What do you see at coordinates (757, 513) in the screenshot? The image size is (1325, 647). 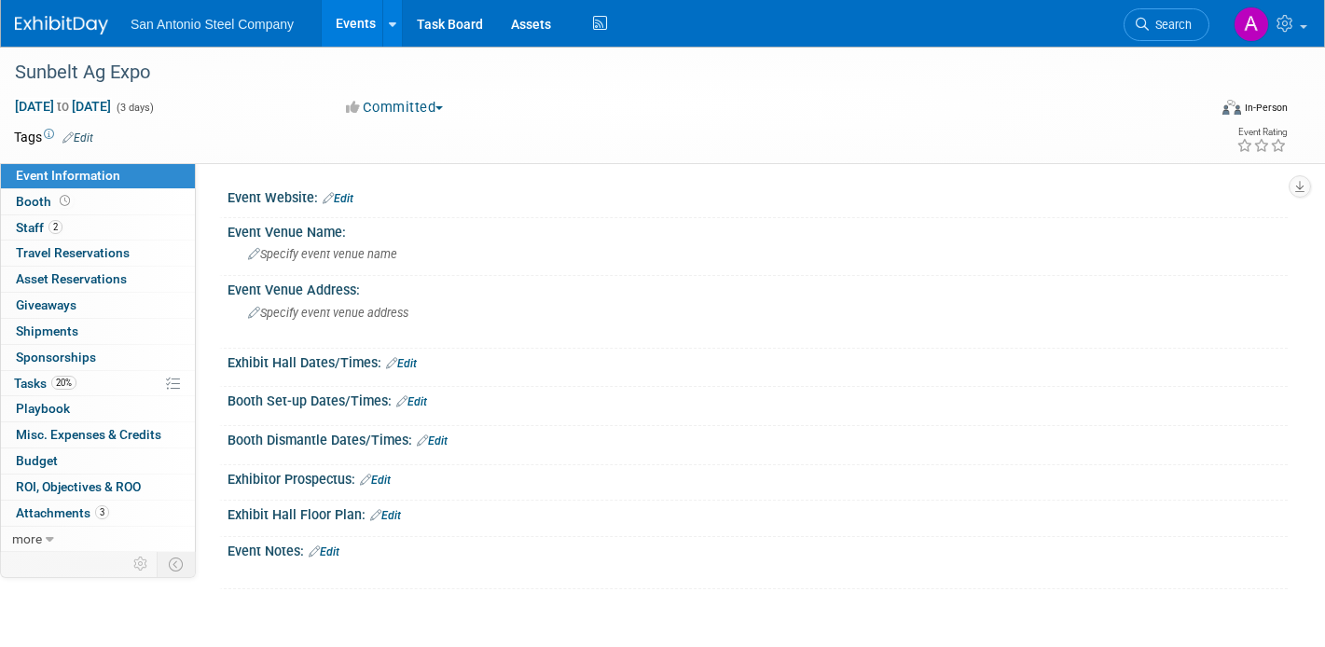 I see `div: Exhibit Hall Floor Plan:` at bounding box center [757, 513].